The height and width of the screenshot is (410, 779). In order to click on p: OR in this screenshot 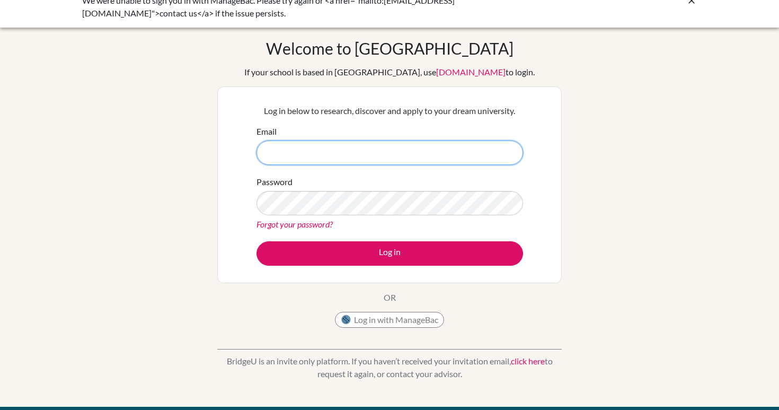, I will do `click(390, 297)`.